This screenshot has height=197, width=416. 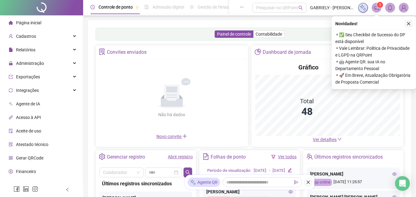 What do you see at coordinates (172, 137) in the screenshot?
I see `span: Novo convite` at bounding box center [172, 137].